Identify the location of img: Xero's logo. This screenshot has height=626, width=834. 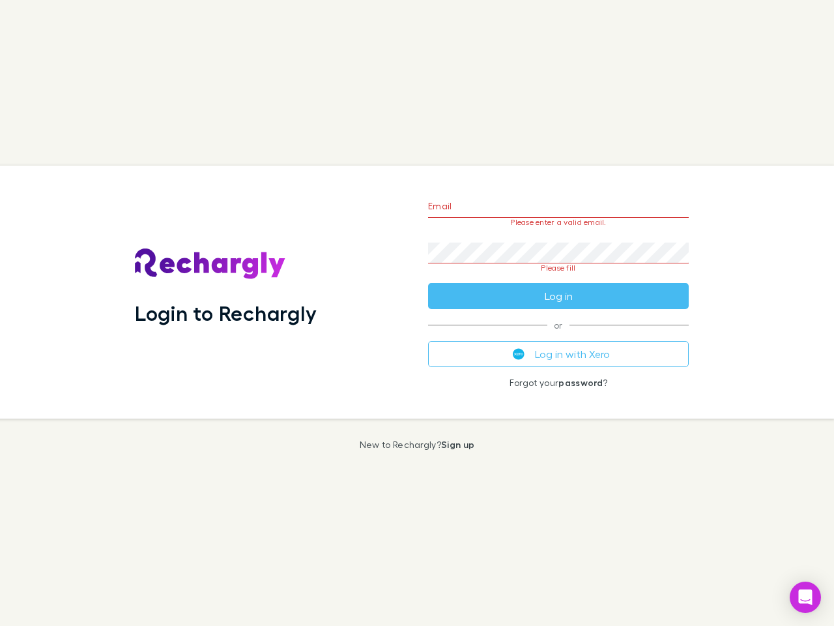
(519, 354).